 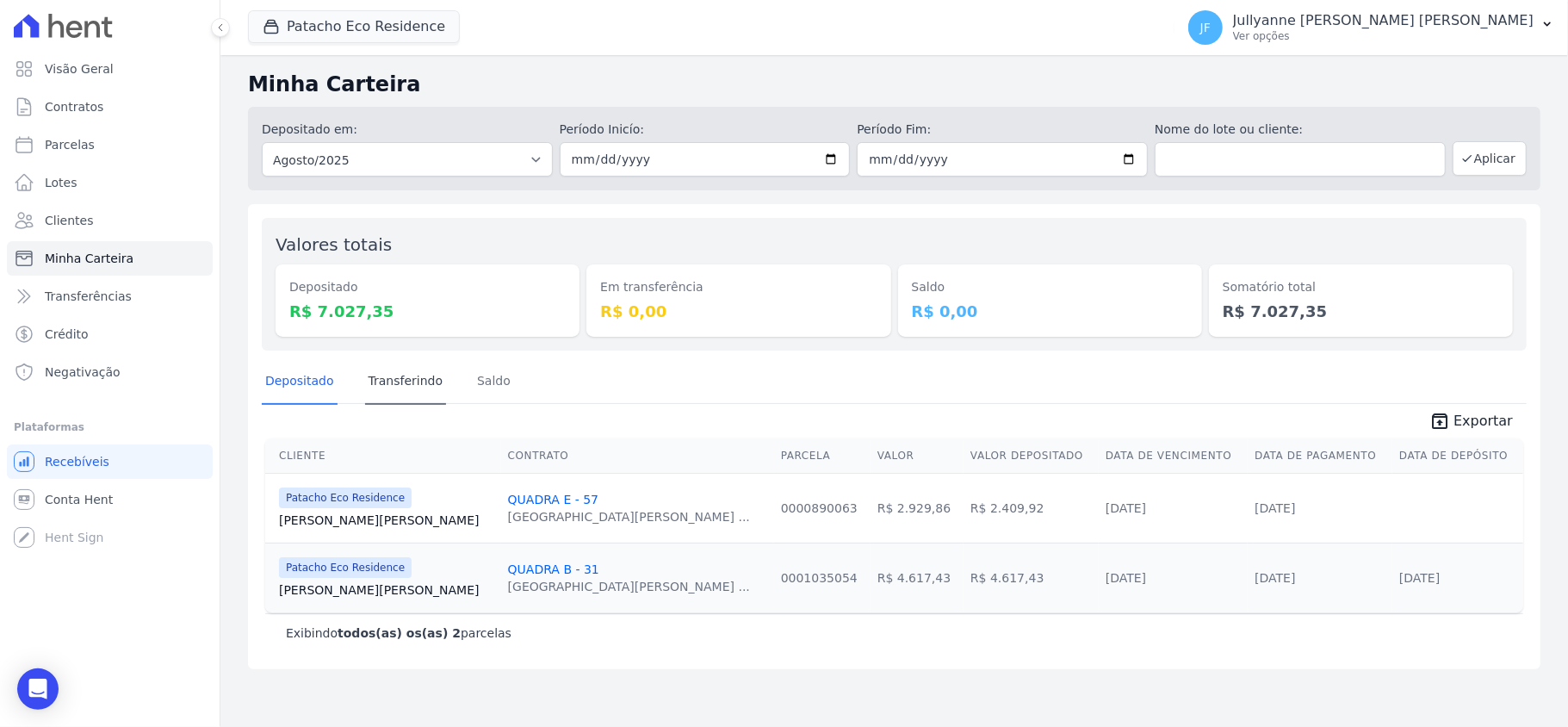 I want to click on a: Lotes, so click(x=109, y=182).